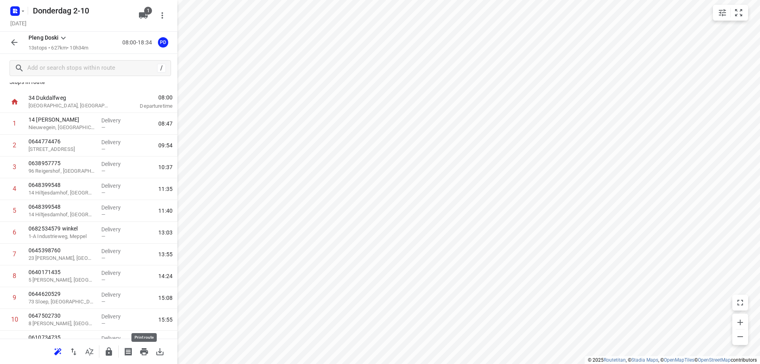  Describe the element at coordinates (62, 141) in the screenshot. I see `p: 0644774476` at that location.